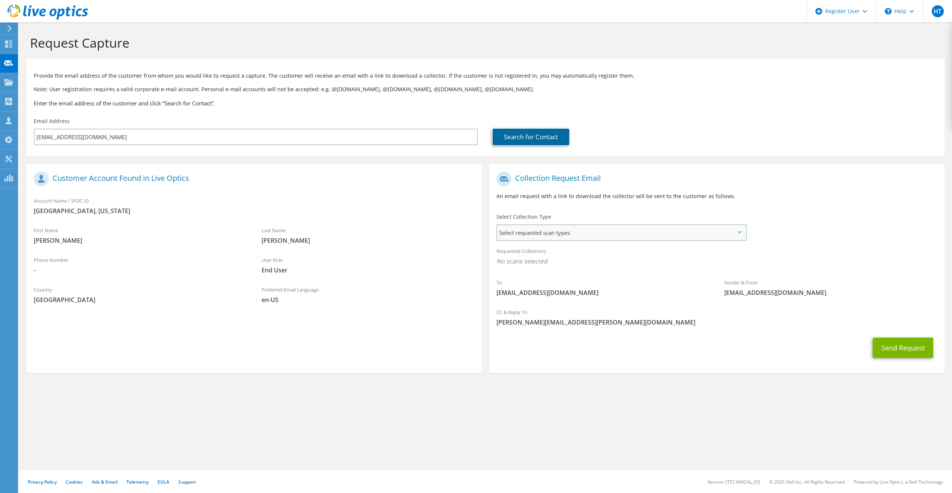  Describe the element at coordinates (105, 482) in the screenshot. I see `a: Ads & Email` at that location.